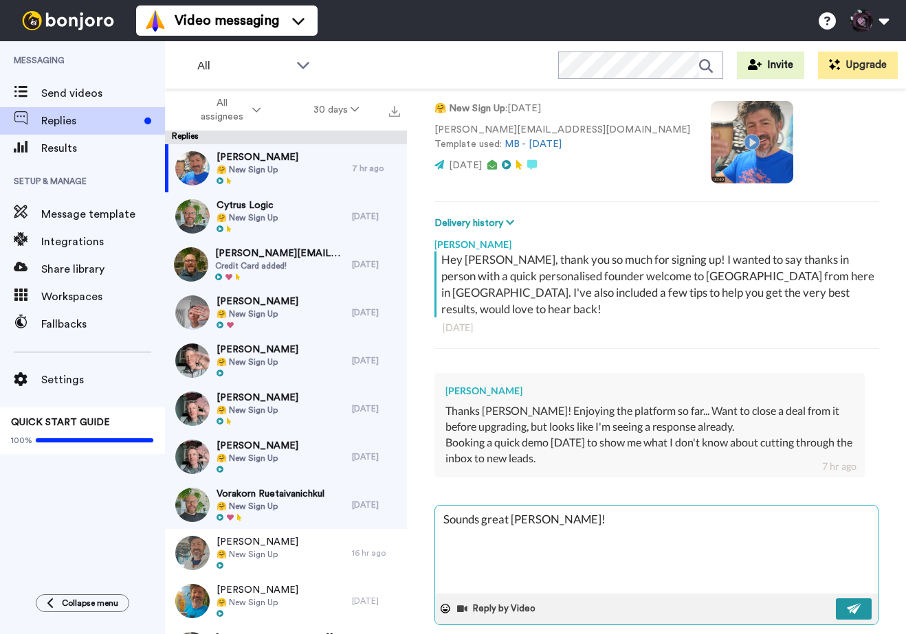  I want to click on img: e199515a-91b6-4450-a8ef-b2f175c38227-thumb.jpg, so click(192, 216).